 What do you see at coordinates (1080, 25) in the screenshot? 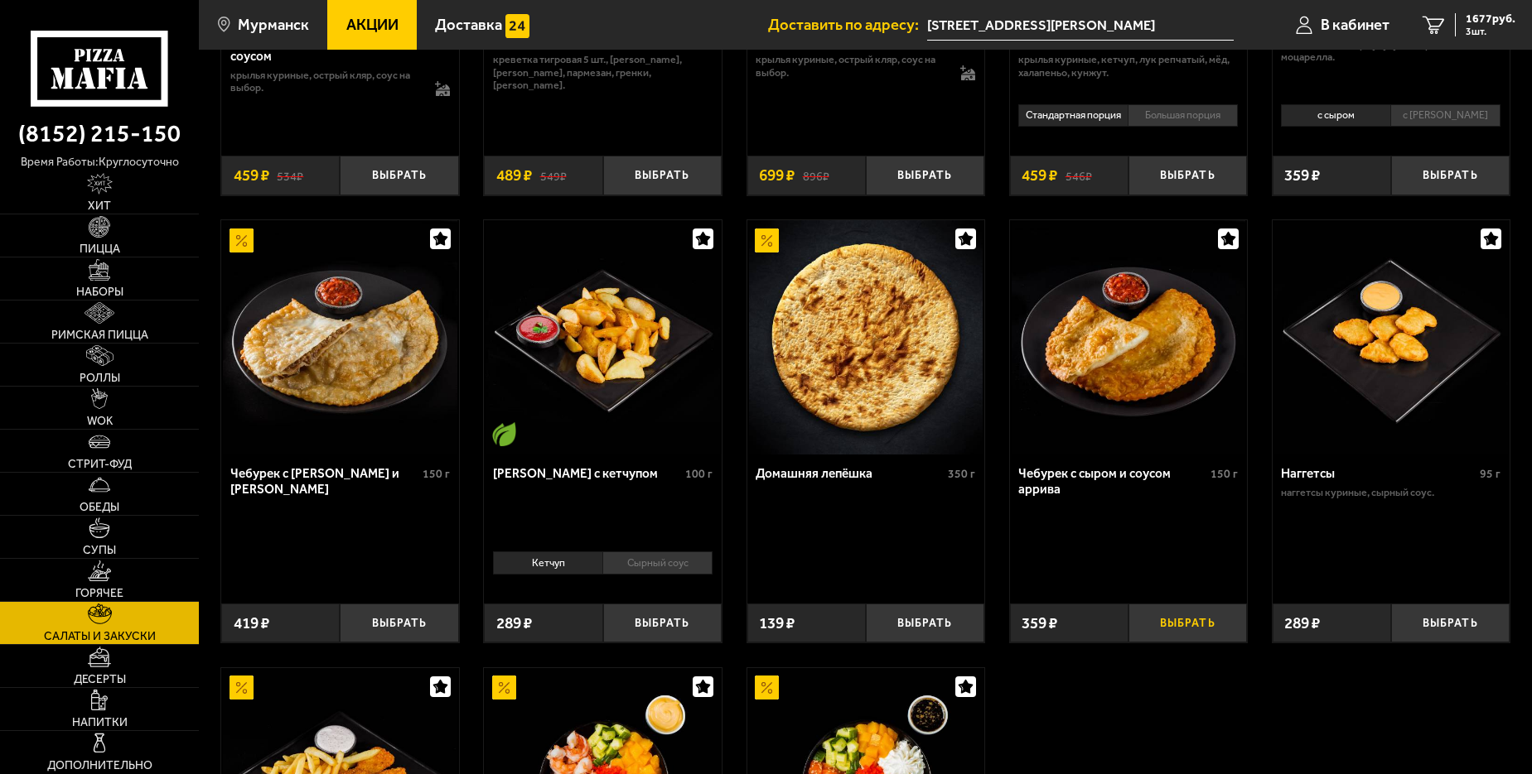
I see `span: улица Аскольдовцев, 25к4` at bounding box center [1080, 25].